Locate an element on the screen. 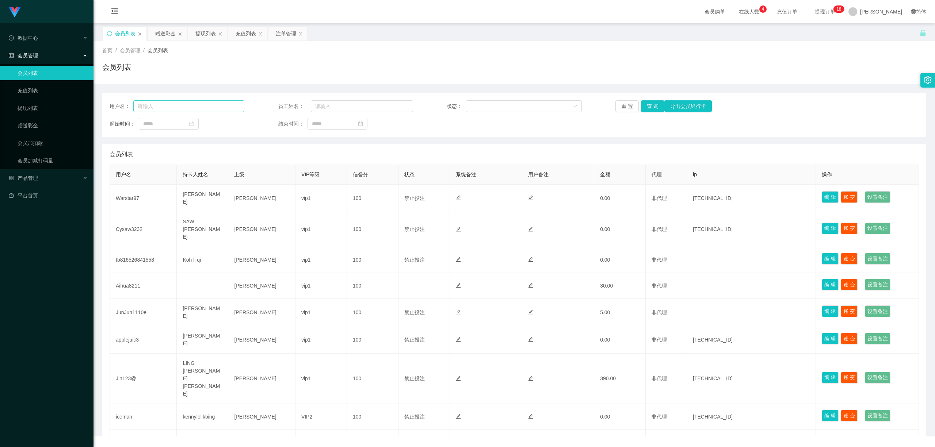 The image size is (935, 447). a: 提现列表 is located at coordinates (53, 108).